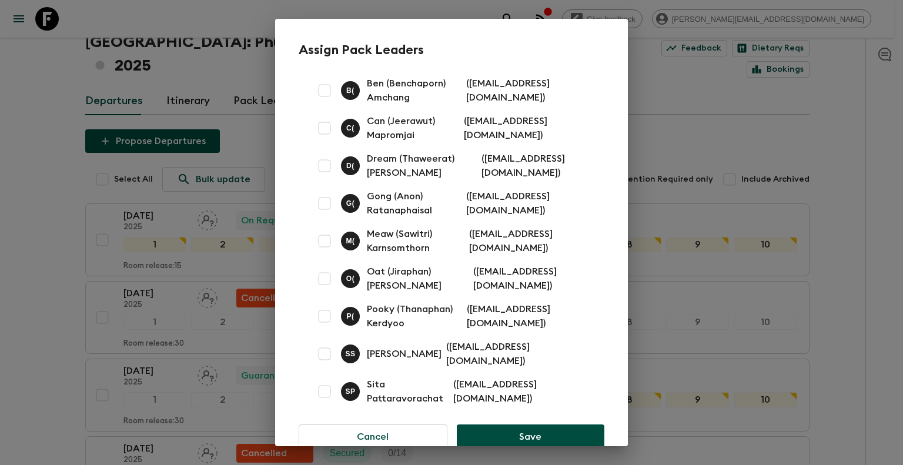 This screenshot has height=465, width=903. Describe the element at coordinates (350, 241) in the screenshot. I see `p: M (` at that location.